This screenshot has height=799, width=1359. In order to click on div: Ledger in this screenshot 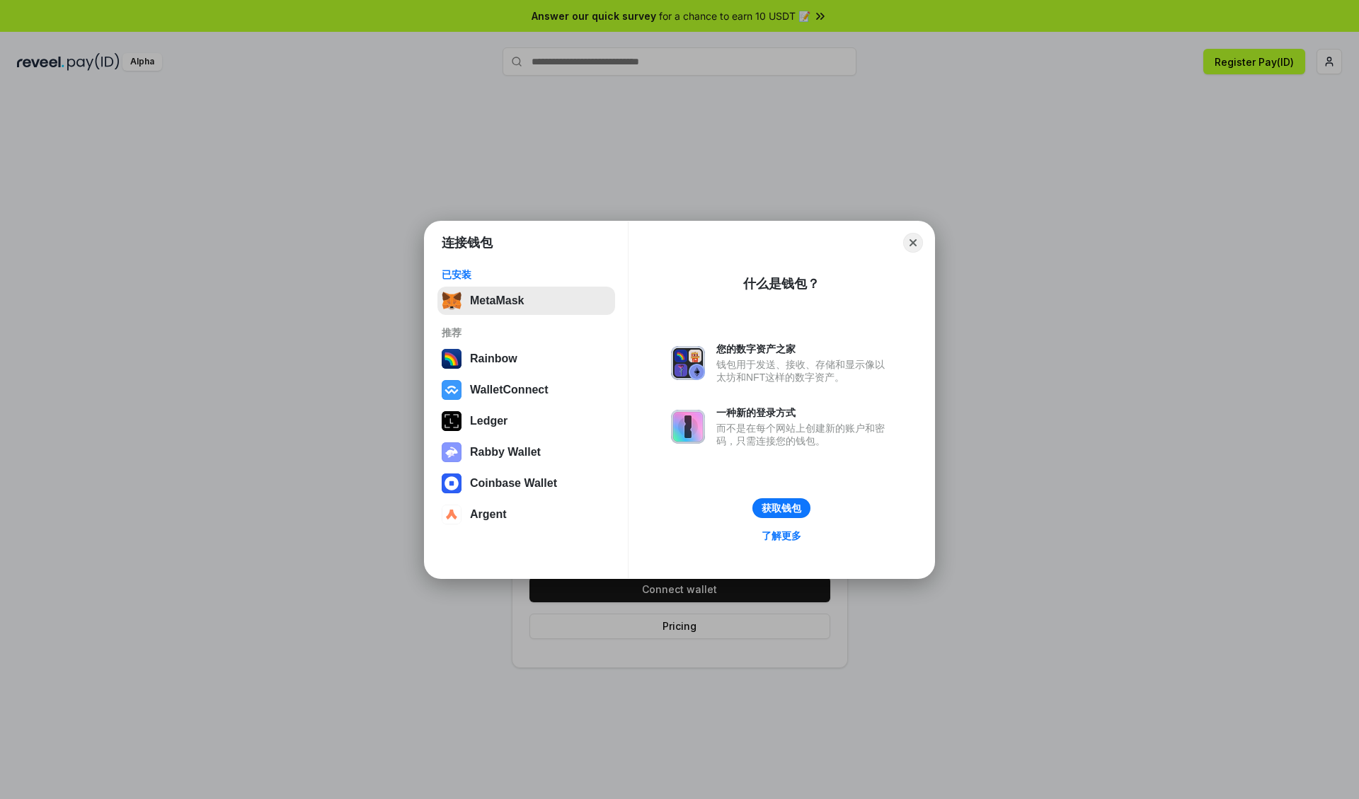, I will do `click(488, 421)`.